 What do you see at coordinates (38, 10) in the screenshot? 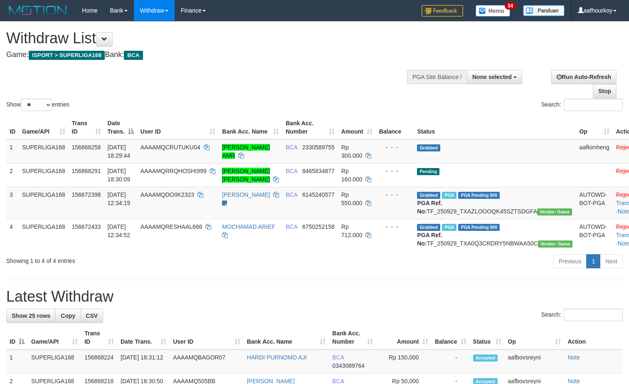
I see `img: MOTION_logo.png` at bounding box center [38, 10].